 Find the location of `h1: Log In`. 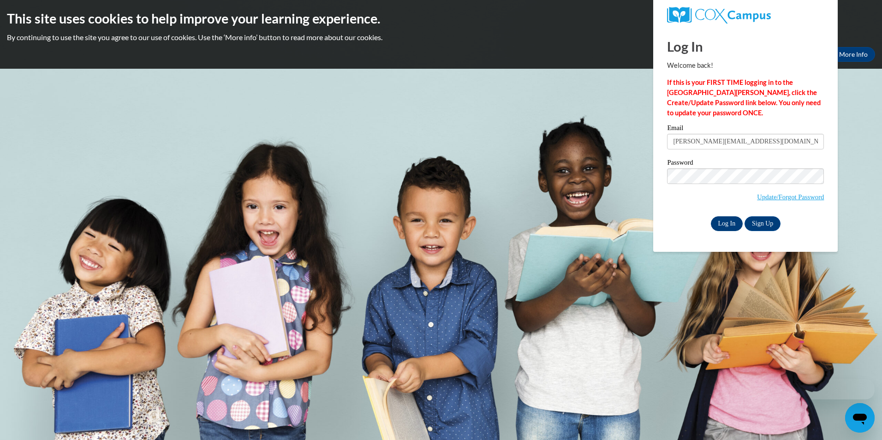

h1: Log In is located at coordinates (745, 46).